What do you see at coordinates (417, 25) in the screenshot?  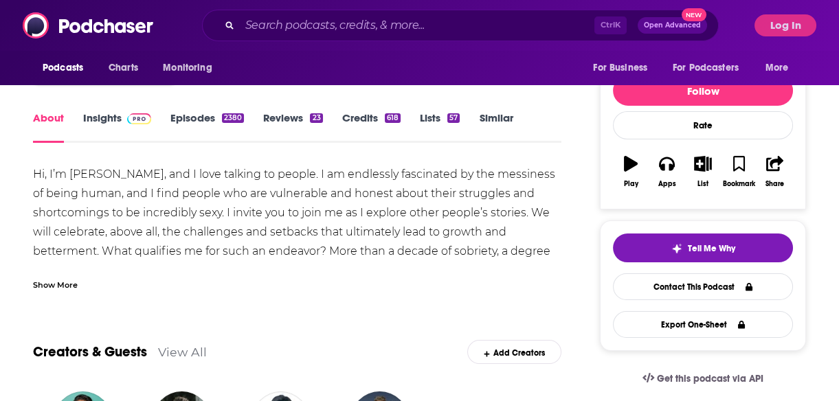 I see `input: Search podcasts, credits, & more...` at bounding box center [417, 25].